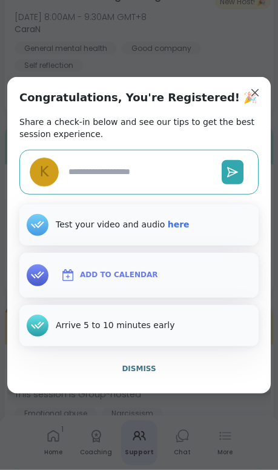 The height and width of the screenshot is (470, 278). I want to click on span: Add to Calendar, so click(119, 275).